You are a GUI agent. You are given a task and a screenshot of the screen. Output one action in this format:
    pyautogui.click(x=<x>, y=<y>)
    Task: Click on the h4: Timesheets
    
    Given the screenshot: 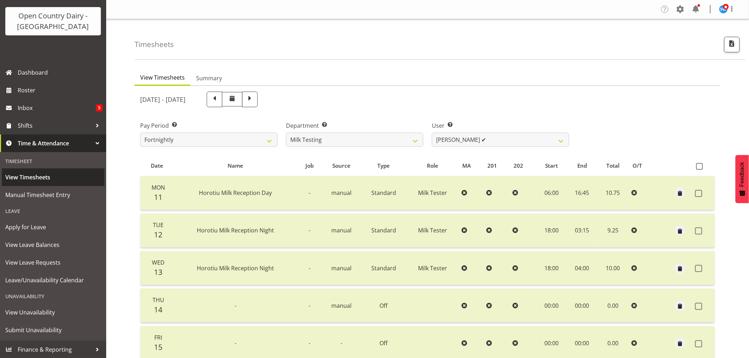 What is the action you would take?
    pyautogui.click(x=154, y=44)
    